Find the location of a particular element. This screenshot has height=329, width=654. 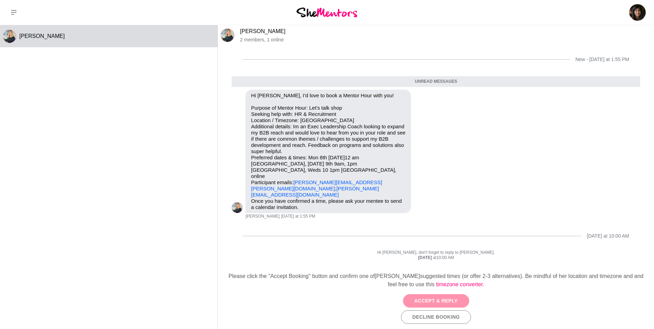

a: timezone converter. is located at coordinates (460, 284).